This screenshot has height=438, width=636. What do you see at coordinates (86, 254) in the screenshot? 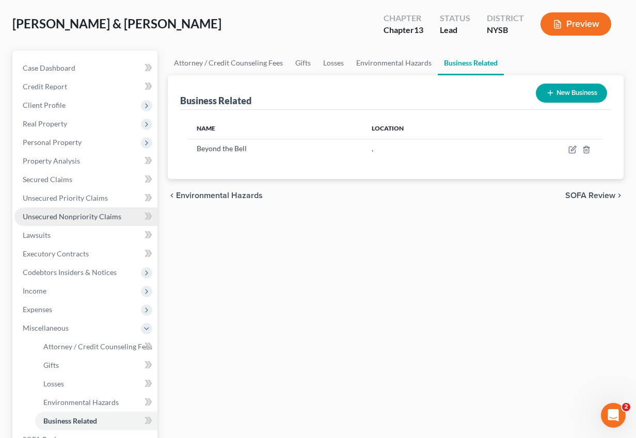
I see `a: Executory Contracts` at bounding box center [86, 254].